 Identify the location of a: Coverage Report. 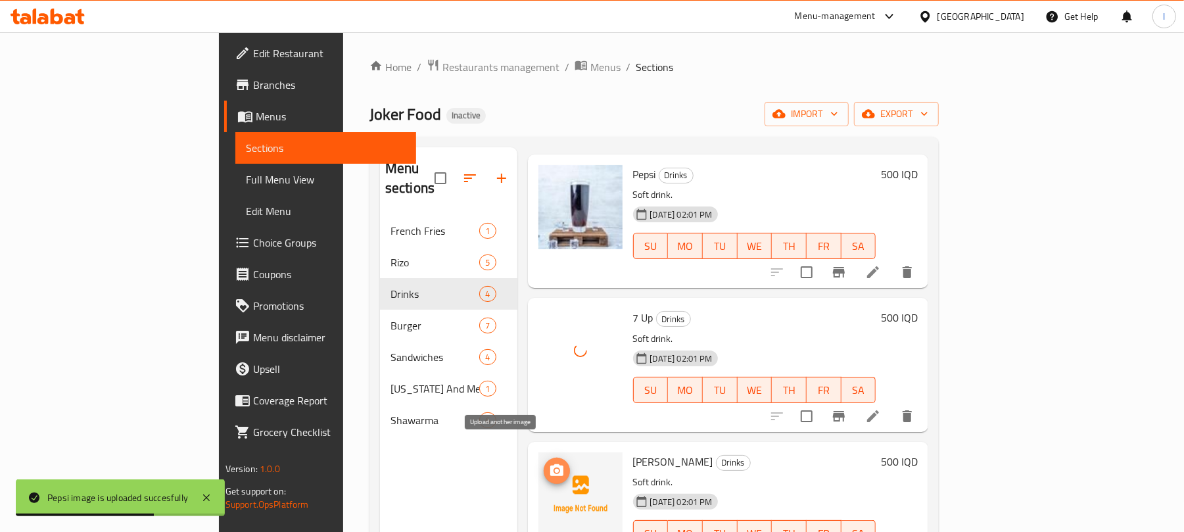
(320, 401).